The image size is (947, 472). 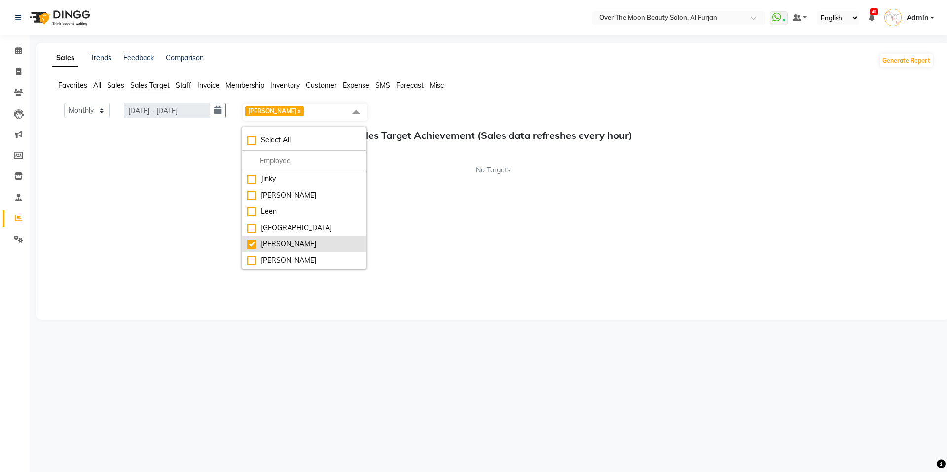 I want to click on div: Jinky, so click(x=304, y=179).